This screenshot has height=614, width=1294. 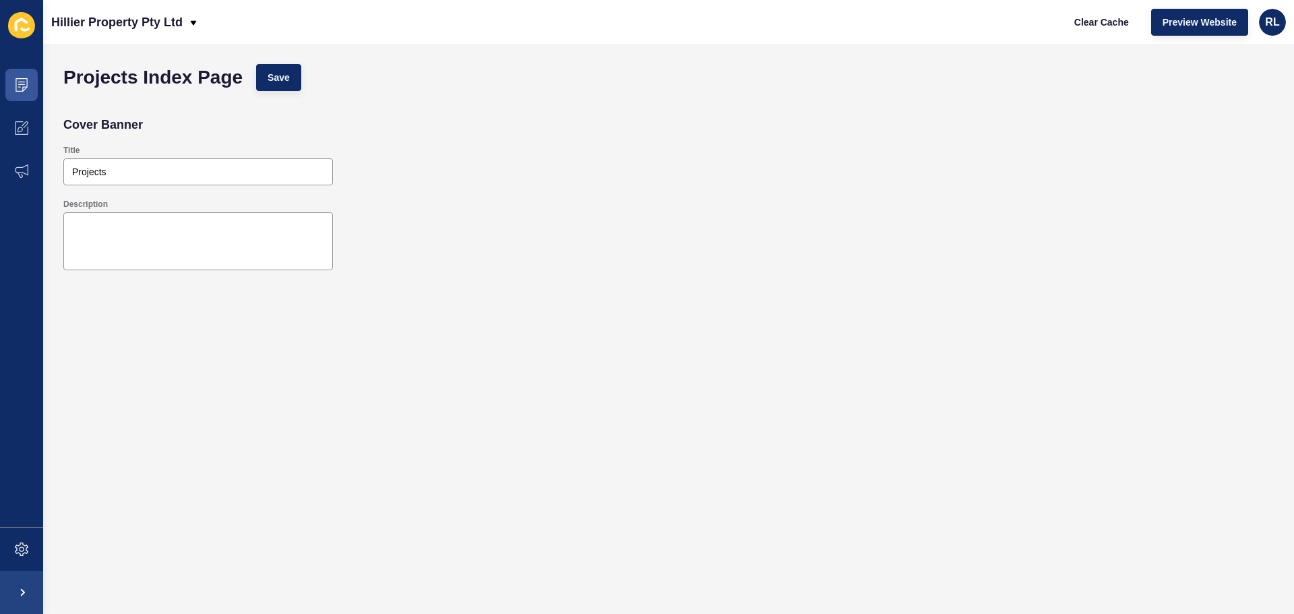 I want to click on p: Hillier Property Pty Ltd, so click(x=117, y=22).